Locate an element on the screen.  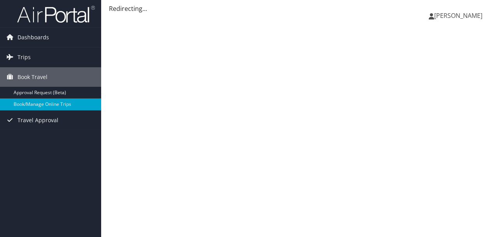
span: Dashboards is located at coordinates (33, 37).